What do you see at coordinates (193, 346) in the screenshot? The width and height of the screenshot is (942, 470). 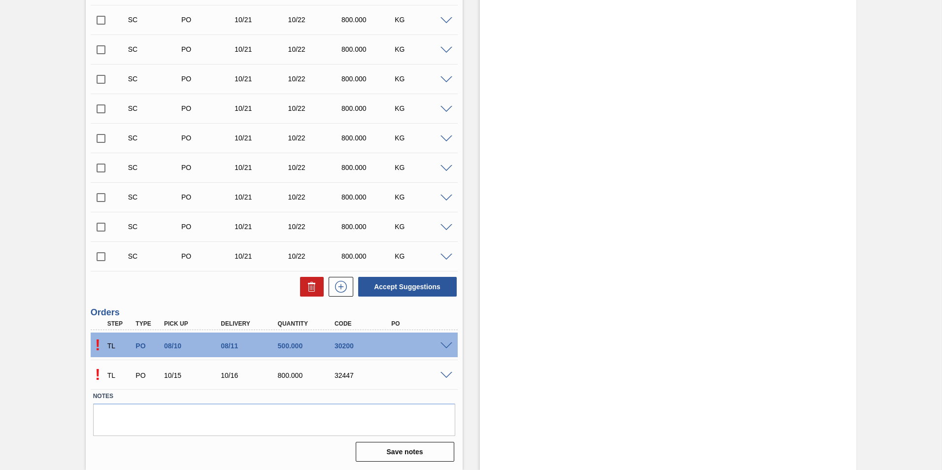 I see `div: 08/10/2025` at bounding box center [193, 346].